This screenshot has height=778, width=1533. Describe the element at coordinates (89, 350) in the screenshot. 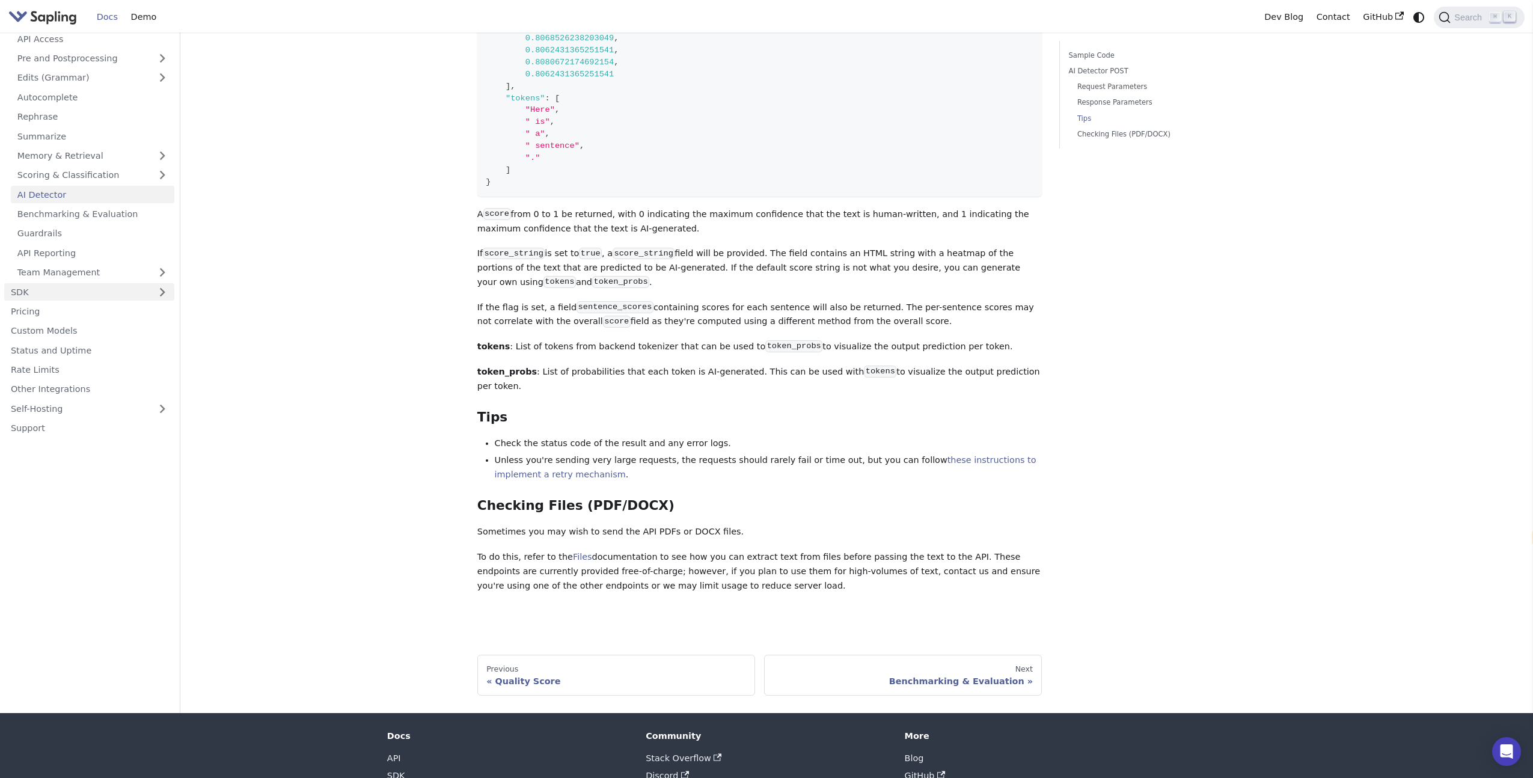

I see `a: Status and Uptime` at that location.